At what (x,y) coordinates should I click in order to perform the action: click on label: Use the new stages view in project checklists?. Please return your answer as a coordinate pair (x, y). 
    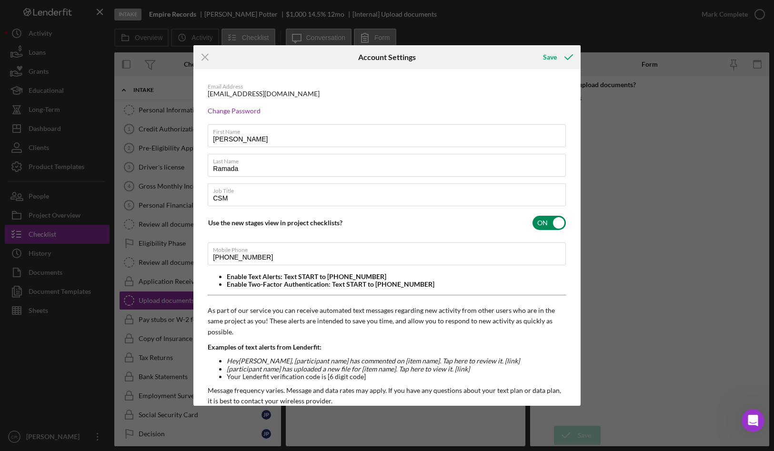
    Looking at the image, I should click on (275, 223).